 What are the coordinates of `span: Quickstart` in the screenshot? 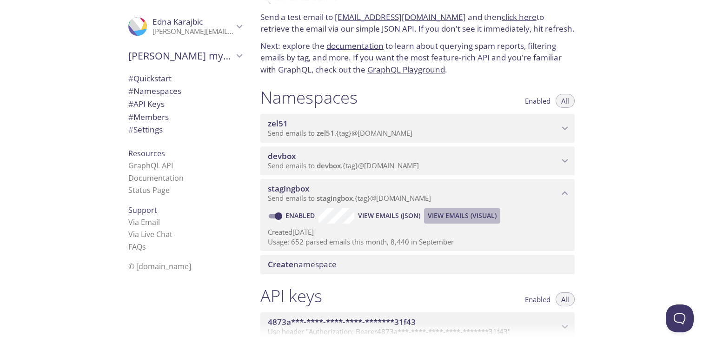 It's located at (150, 78).